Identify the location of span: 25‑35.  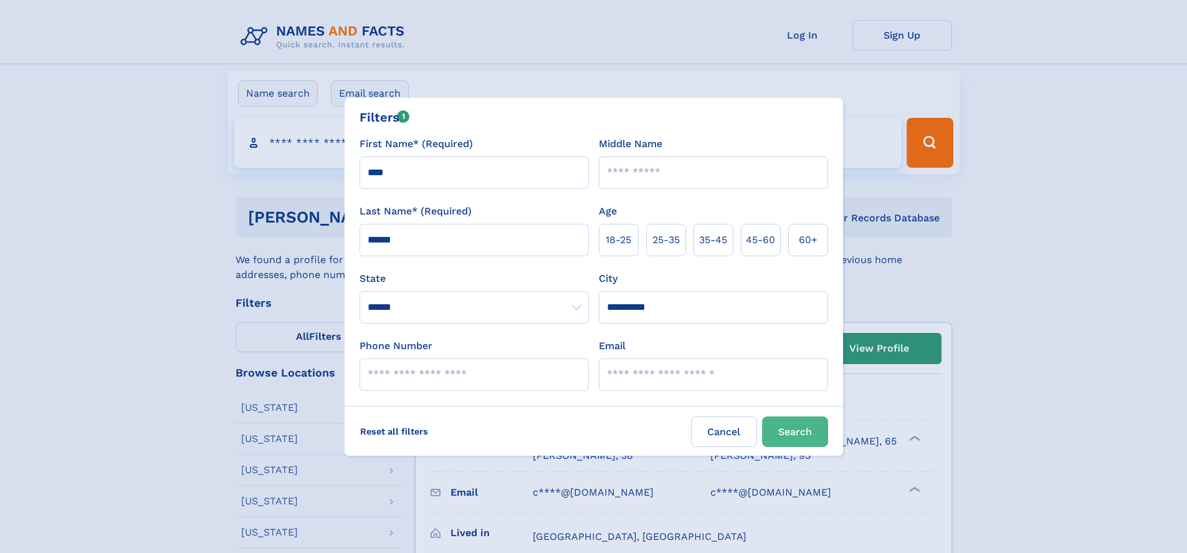
(666, 240).